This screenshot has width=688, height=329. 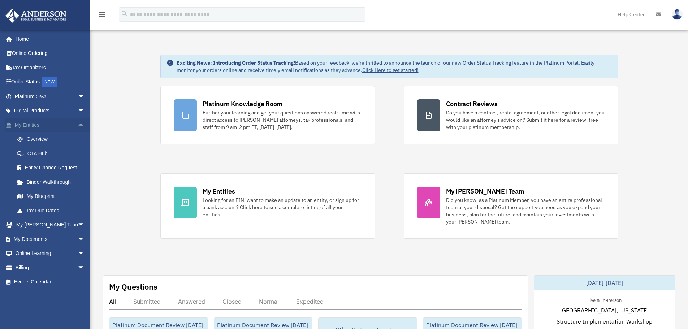 What do you see at coordinates (390, 70) in the screenshot?
I see `a: Click Here to get started!` at bounding box center [390, 70].